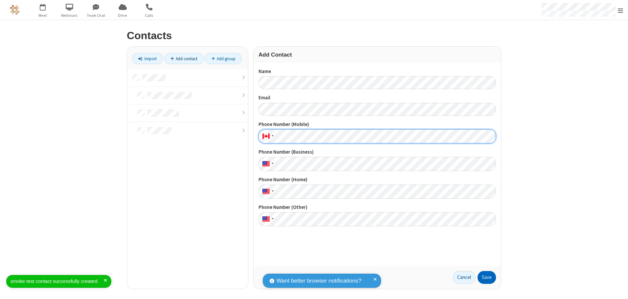  Describe the element at coordinates (69, 15) in the screenshot. I see `span: Webinars` at that location.